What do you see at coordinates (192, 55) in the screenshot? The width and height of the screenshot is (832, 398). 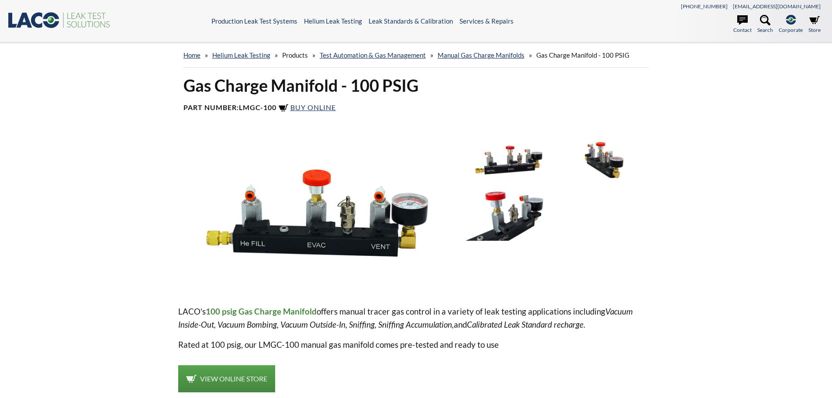 I see `a: home` at bounding box center [192, 55].